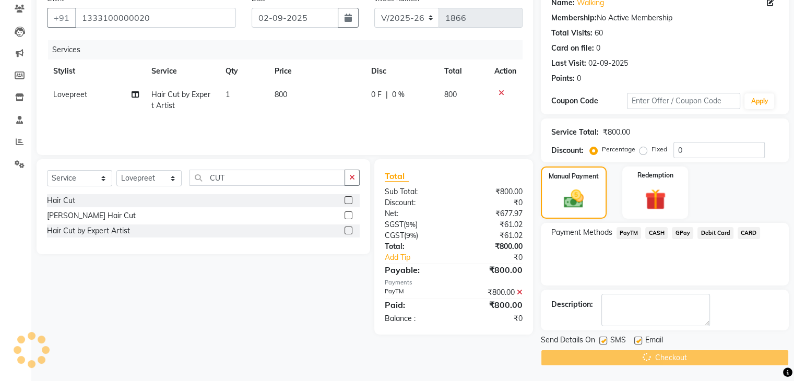 The image size is (794, 381). I want to click on button: +91, so click(62, 18).